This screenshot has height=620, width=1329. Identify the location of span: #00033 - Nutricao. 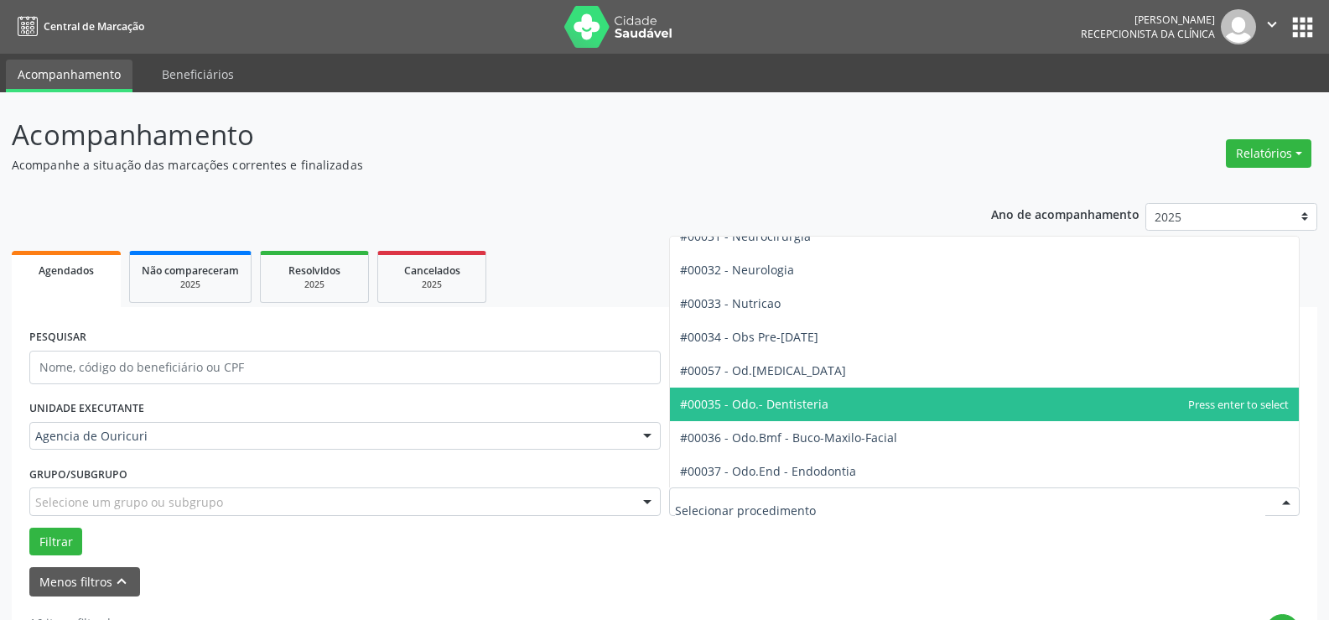
(730, 303).